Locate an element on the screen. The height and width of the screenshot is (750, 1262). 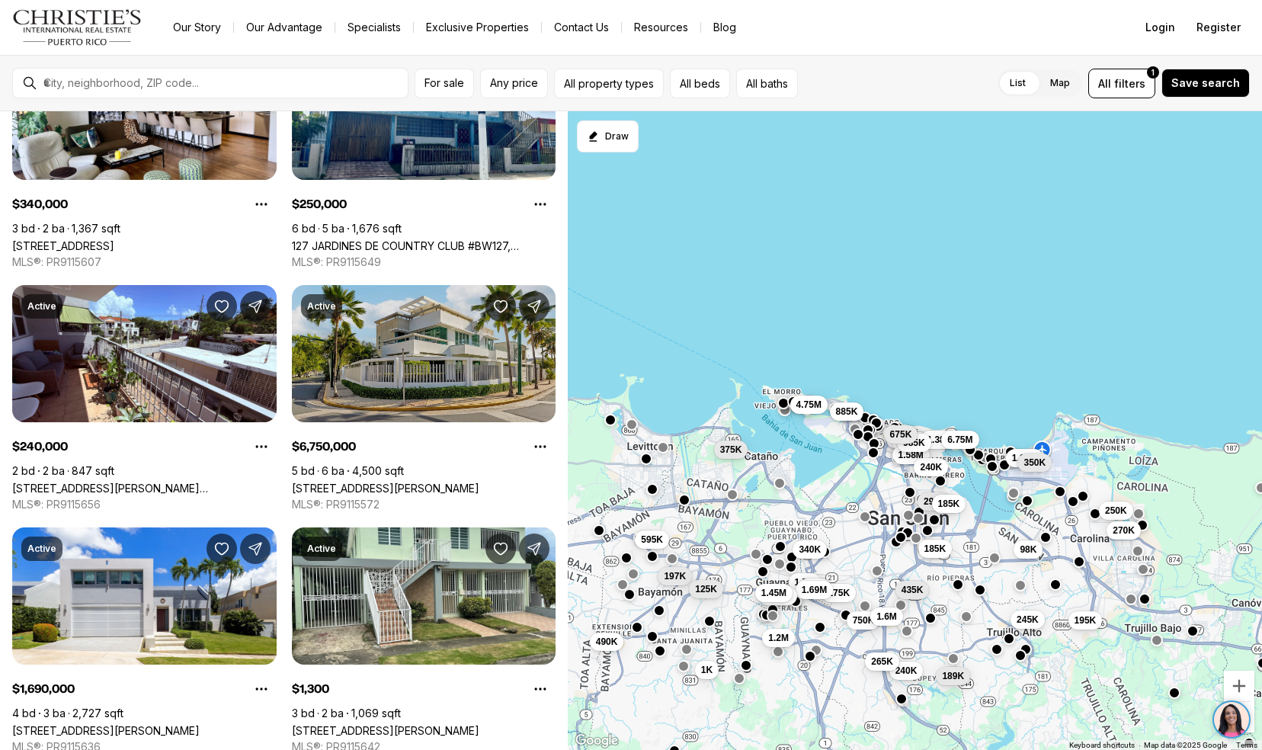
span: 189K is located at coordinates (953, 676).